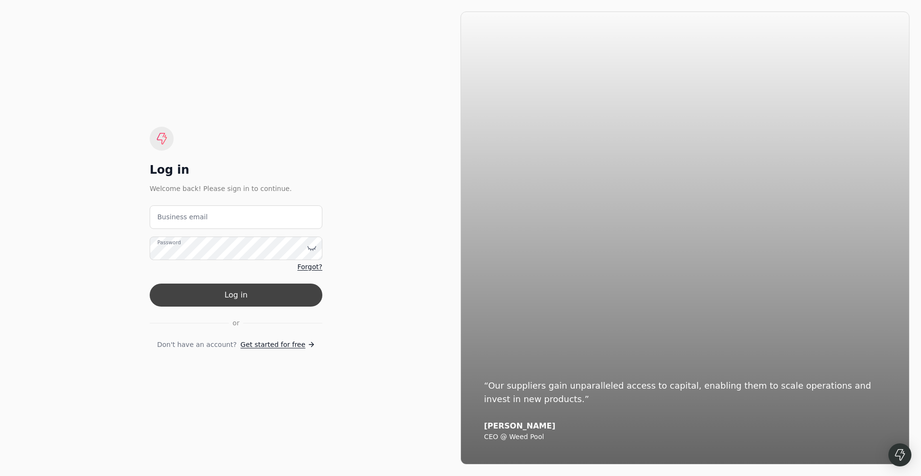 This screenshot has width=921, height=476. What do you see at coordinates (182, 217) in the screenshot?
I see `label: Business email` at bounding box center [182, 217].